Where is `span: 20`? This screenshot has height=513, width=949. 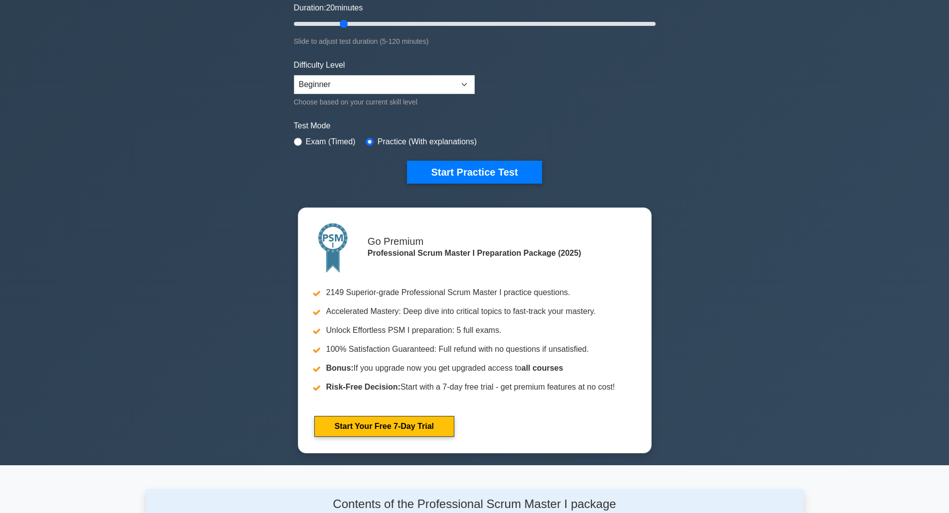
span: 20 is located at coordinates (330, 7).